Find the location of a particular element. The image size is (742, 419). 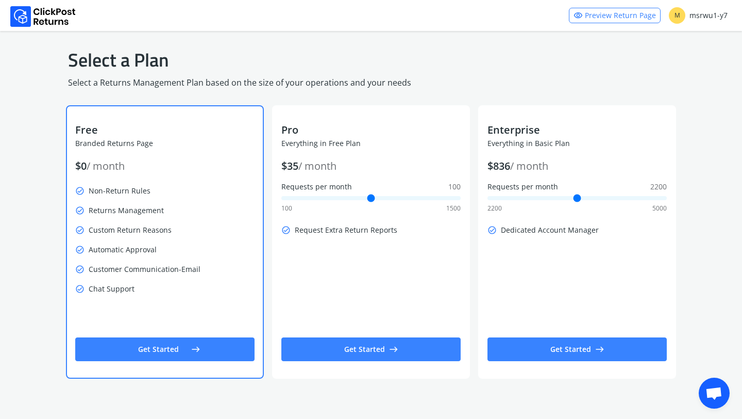

span: 1500 is located at coordinates (454, 208).